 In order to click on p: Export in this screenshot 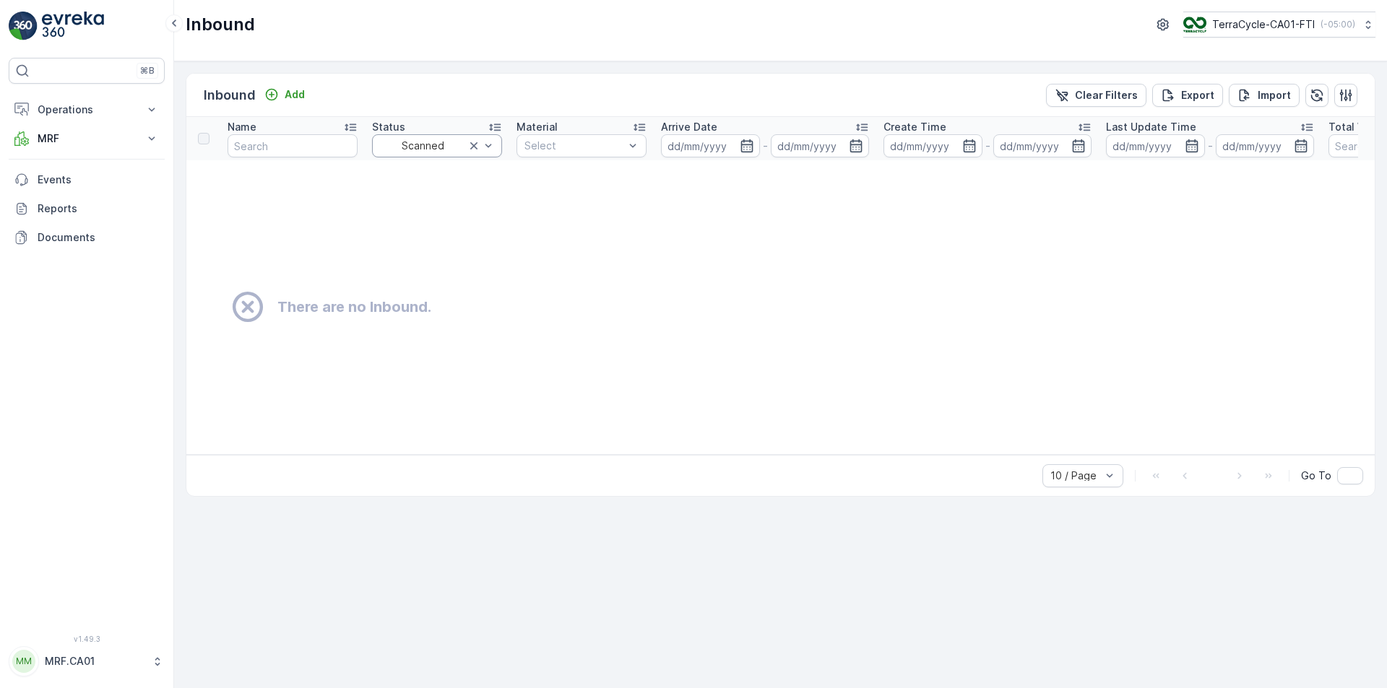, I will do `click(1198, 95)`.